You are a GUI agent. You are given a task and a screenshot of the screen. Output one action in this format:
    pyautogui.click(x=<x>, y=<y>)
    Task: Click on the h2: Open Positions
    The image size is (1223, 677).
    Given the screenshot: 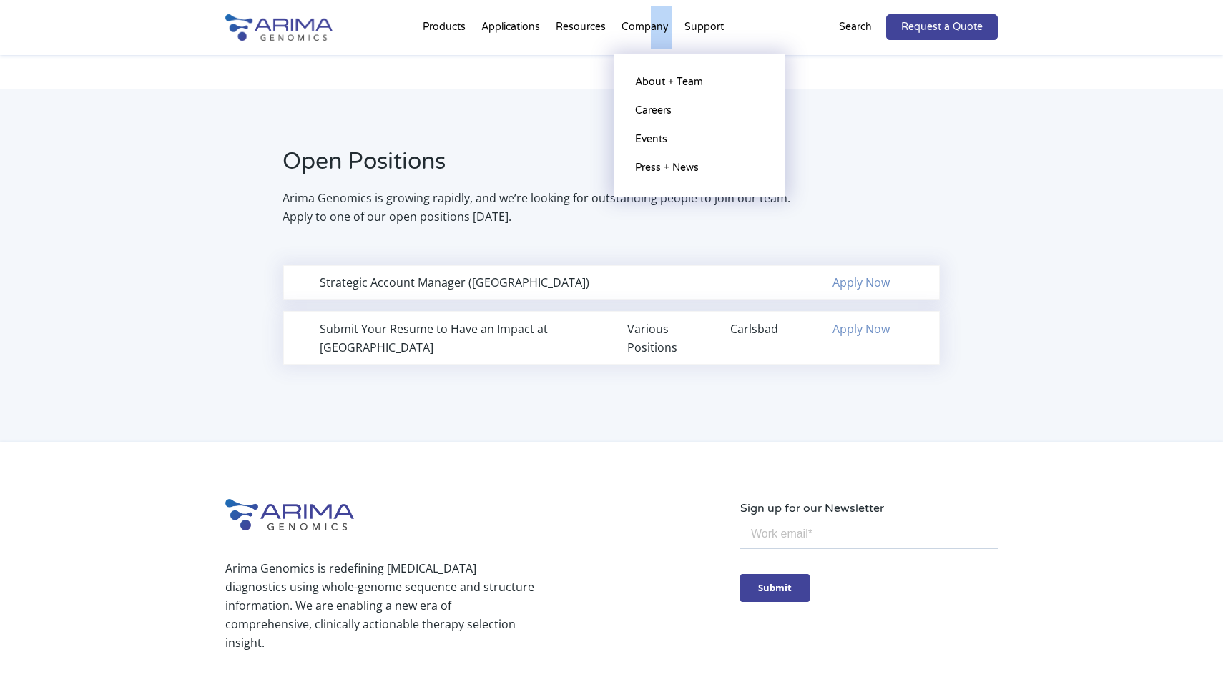 What is the action you would take?
    pyautogui.click(x=538, y=167)
    